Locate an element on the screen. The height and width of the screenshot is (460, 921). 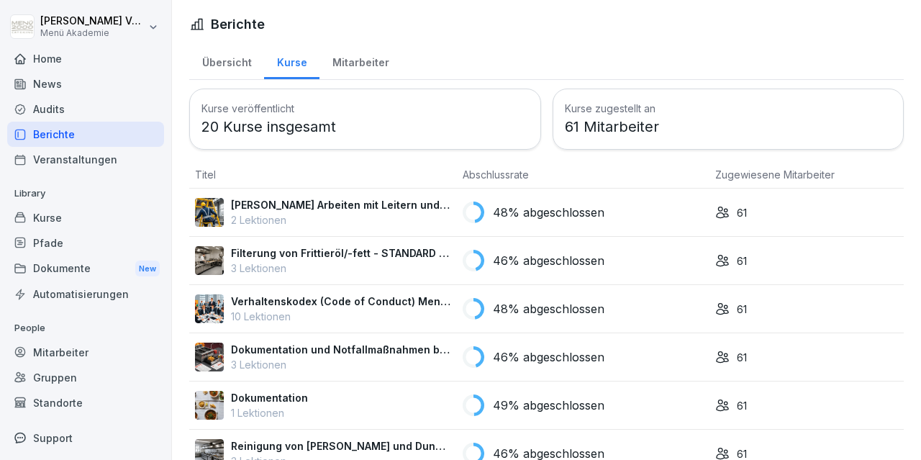
p: 20 Kurse insgesamt is located at coordinates (365, 127).